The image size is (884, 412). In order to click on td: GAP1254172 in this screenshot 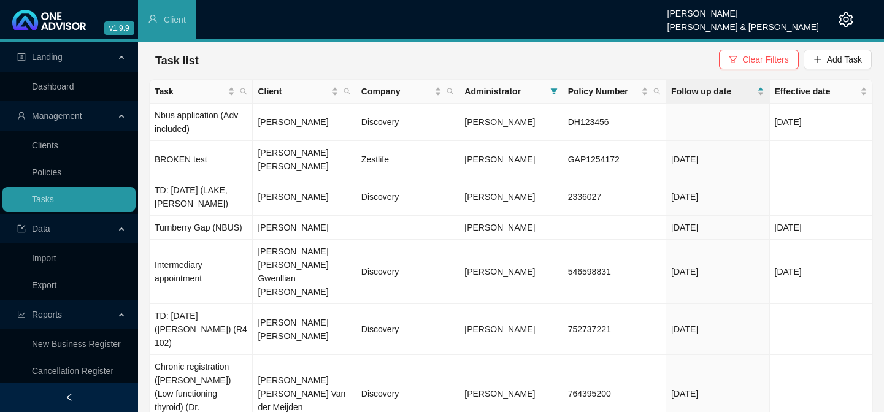, I will do `click(615, 159)`.